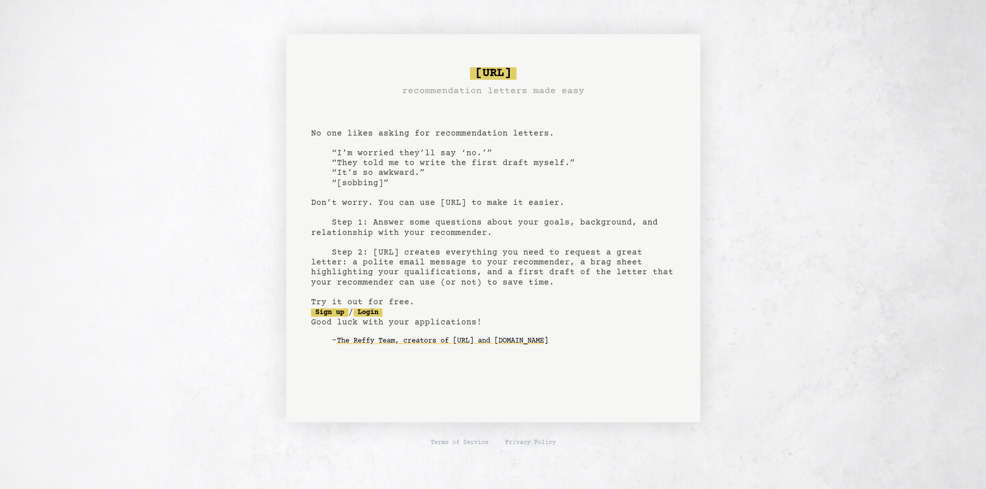 This screenshot has width=986, height=489. What do you see at coordinates (368, 313) in the screenshot?
I see `a: Login` at bounding box center [368, 313].